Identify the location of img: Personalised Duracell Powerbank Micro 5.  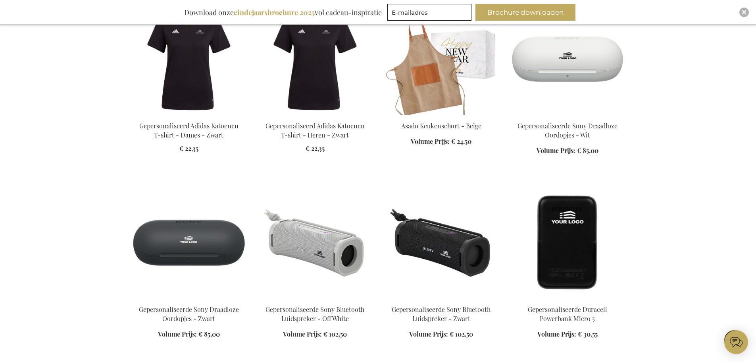
(568, 242).